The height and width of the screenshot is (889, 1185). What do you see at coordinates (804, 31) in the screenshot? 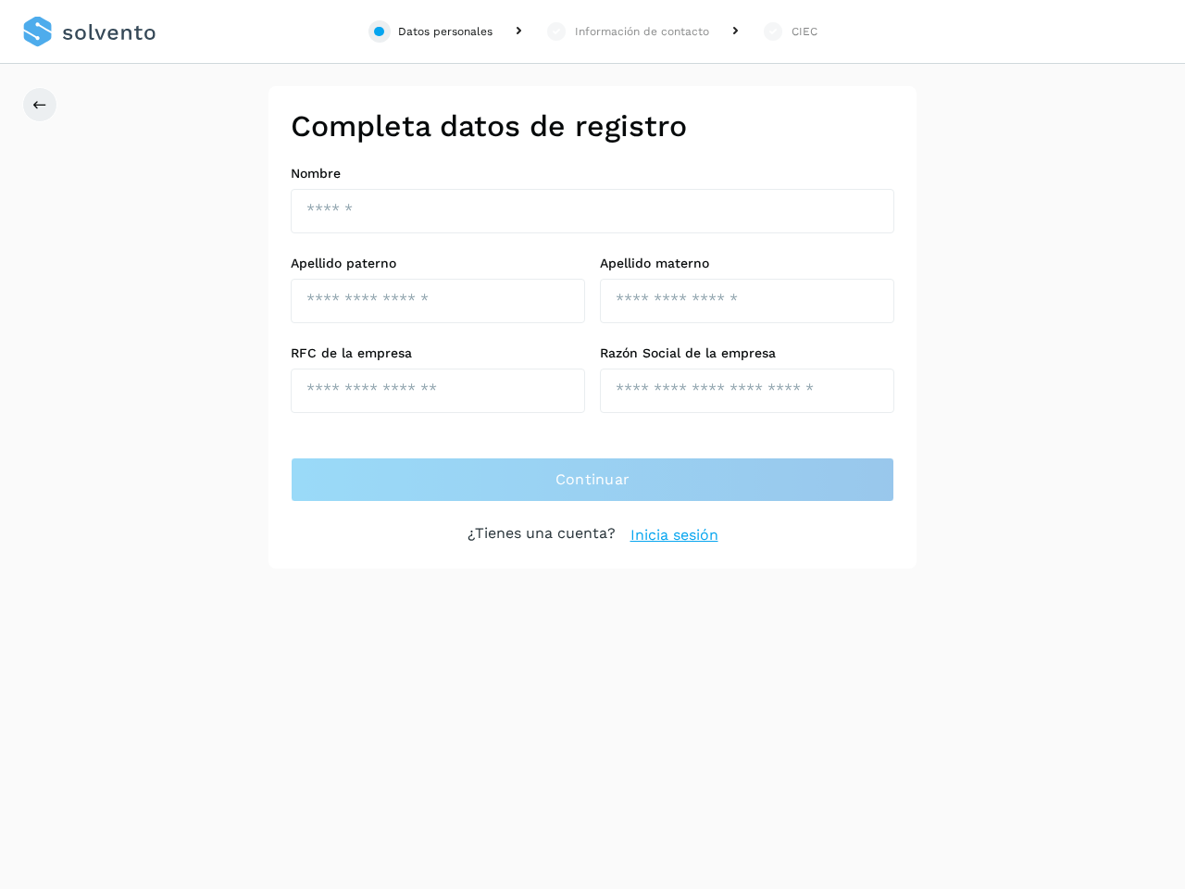
I see `div: CIEC` at bounding box center [804, 31].